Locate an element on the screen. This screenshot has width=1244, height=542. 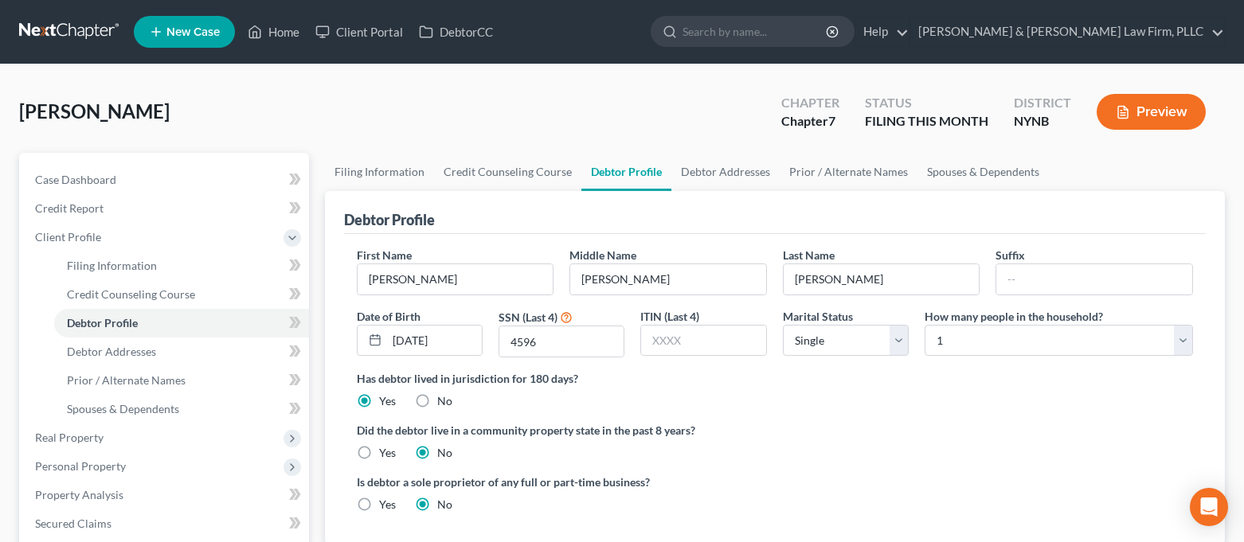
a: Secured Claims is located at coordinates (166, 524).